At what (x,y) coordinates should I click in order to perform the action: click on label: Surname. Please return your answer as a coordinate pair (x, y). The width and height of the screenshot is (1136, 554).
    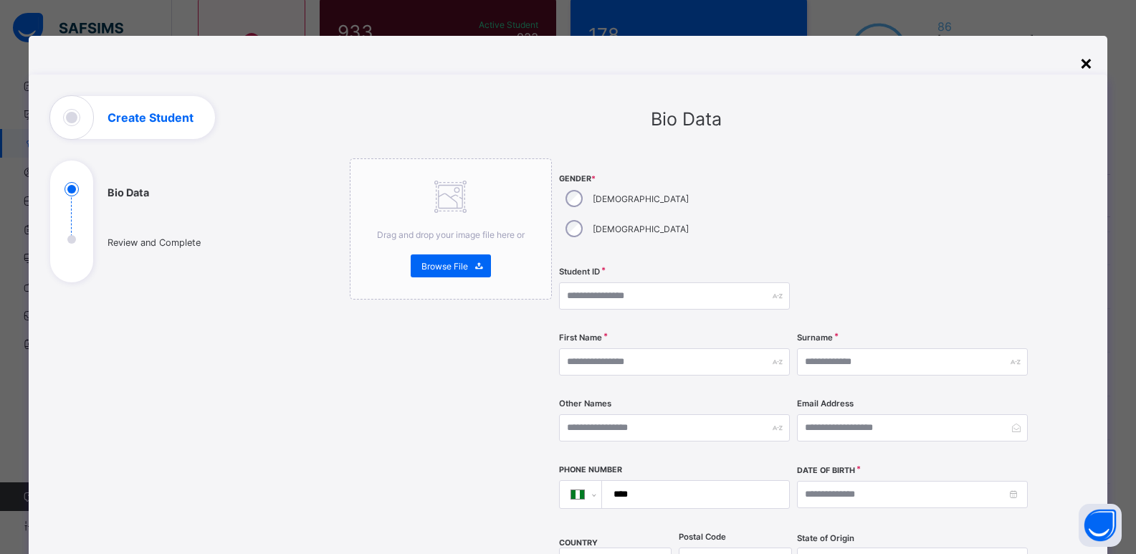
    Looking at the image, I should click on (815, 338).